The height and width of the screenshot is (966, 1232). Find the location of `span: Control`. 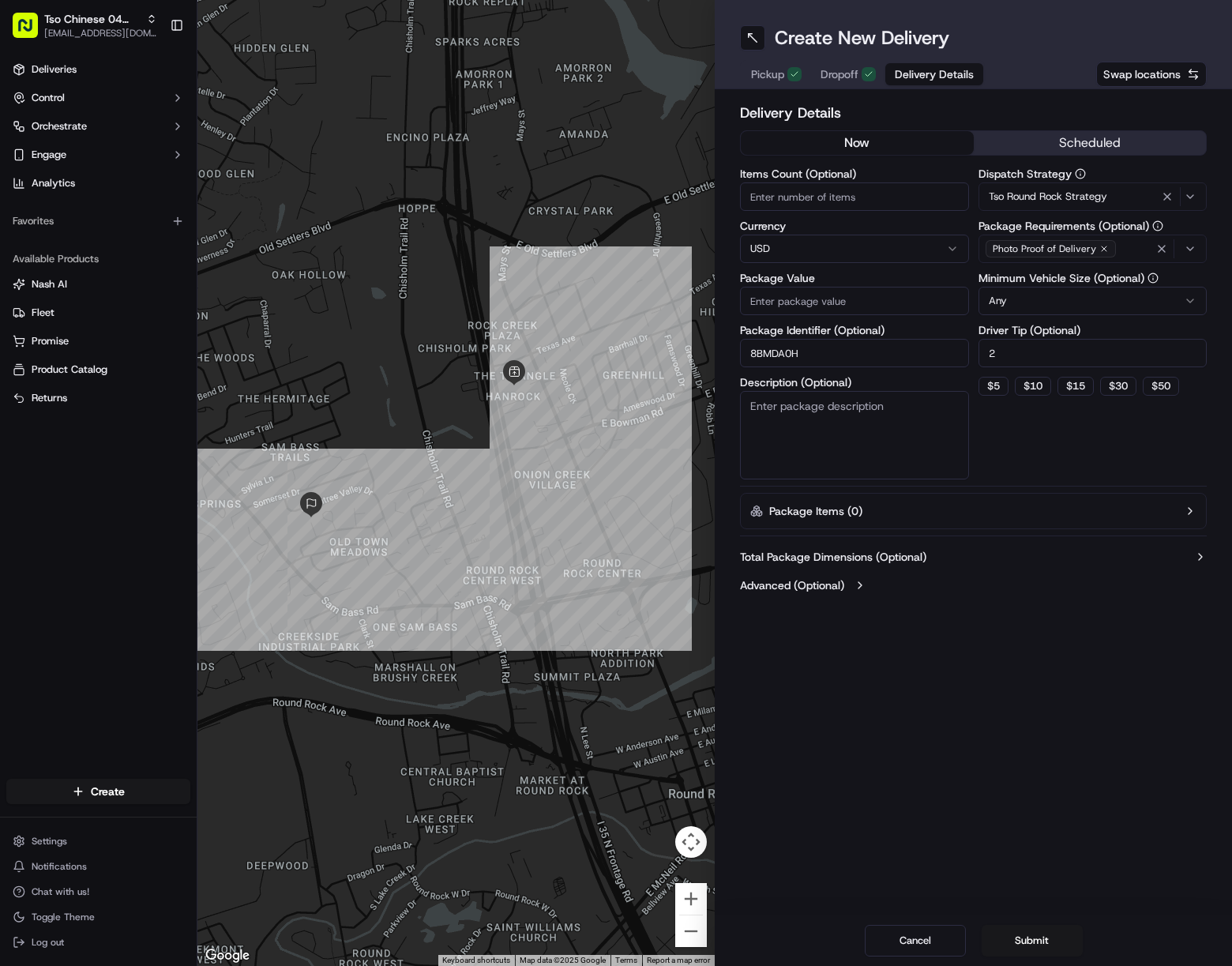

span: Control is located at coordinates (48, 98).